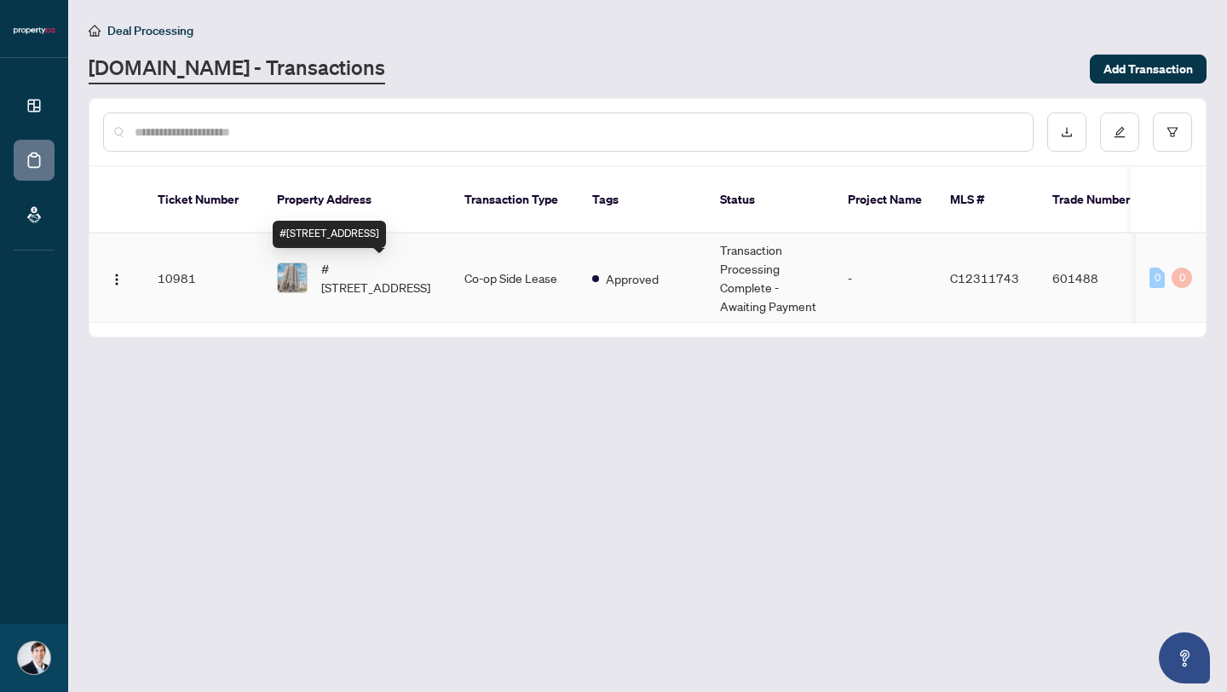  What do you see at coordinates (1120, 132) in the screenshot?
I see `span: edit` at bounding box center [1120, 132].